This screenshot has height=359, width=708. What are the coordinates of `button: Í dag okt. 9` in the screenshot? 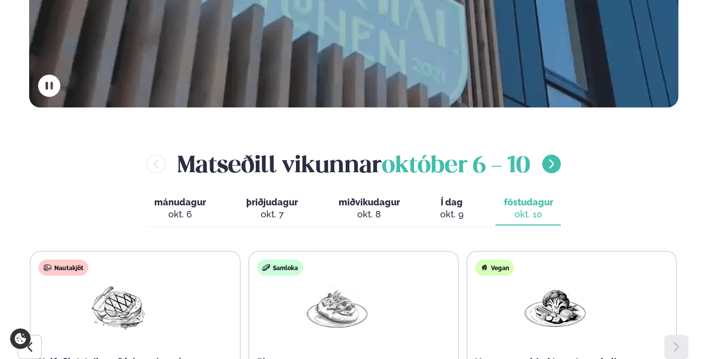 It's located at (451, 209).